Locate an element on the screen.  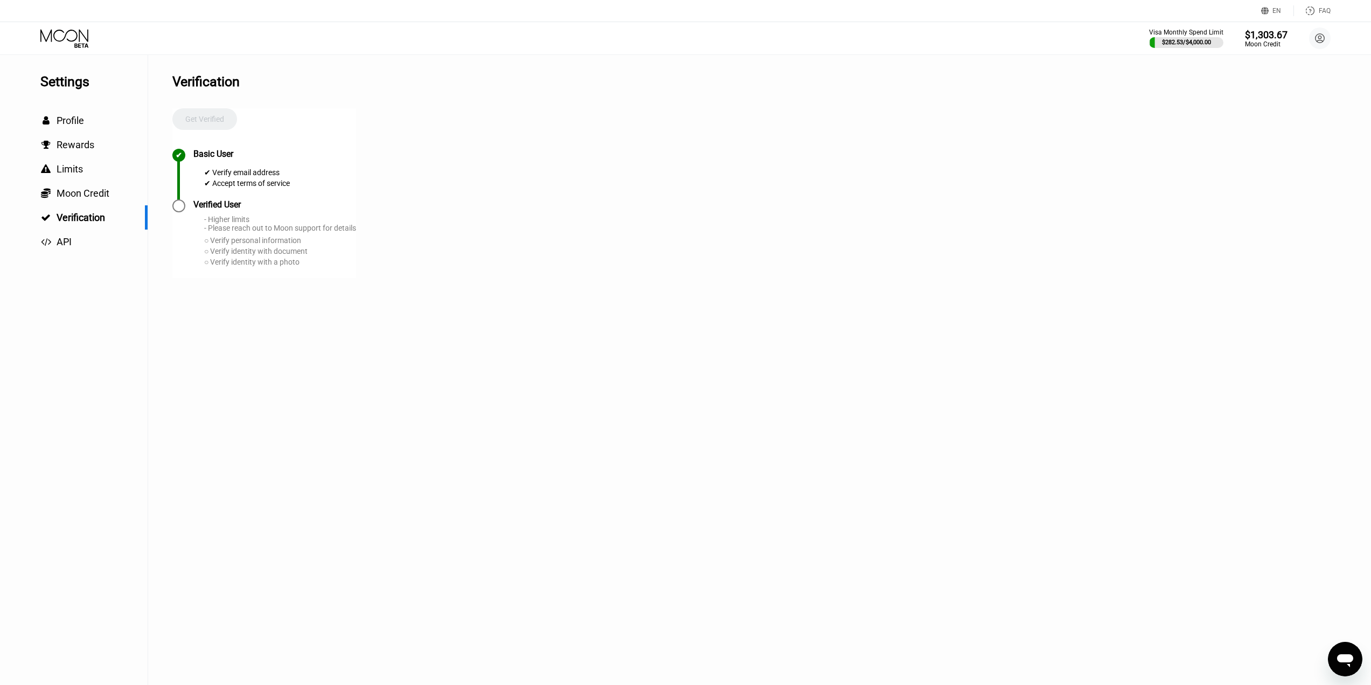
span: API is located at coordinates (64, 241).